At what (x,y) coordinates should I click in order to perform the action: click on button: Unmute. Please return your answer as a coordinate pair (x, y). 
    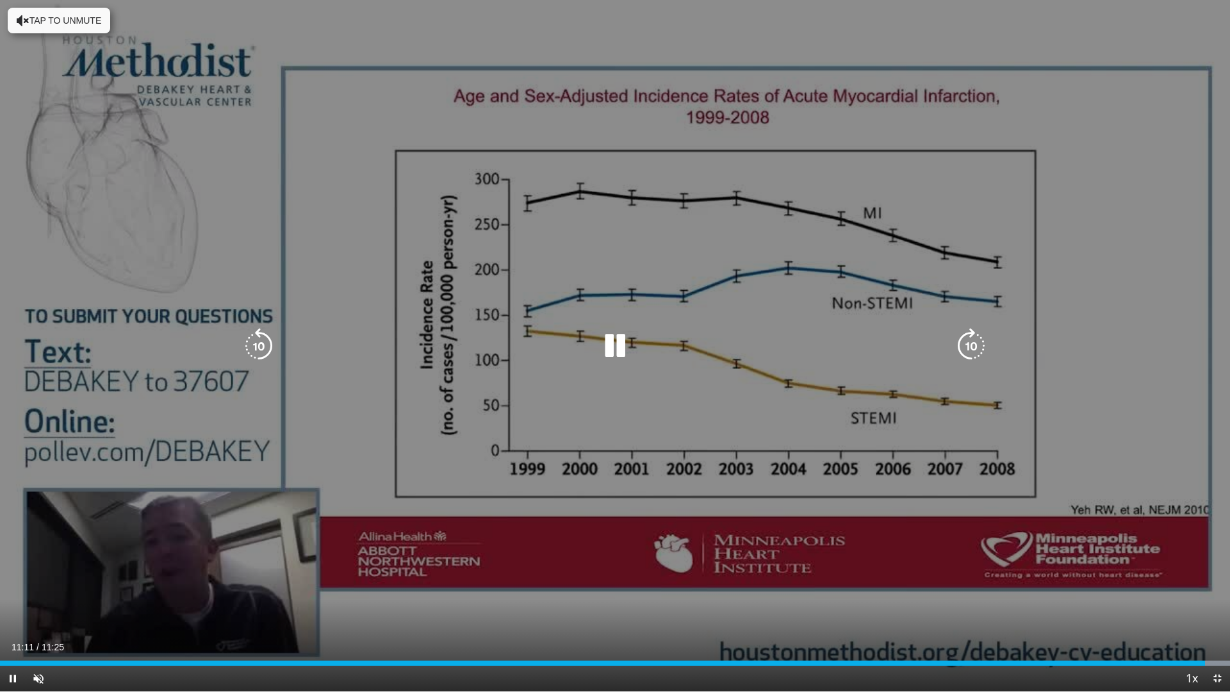
    Looking at the image, I should click on (38, 678).